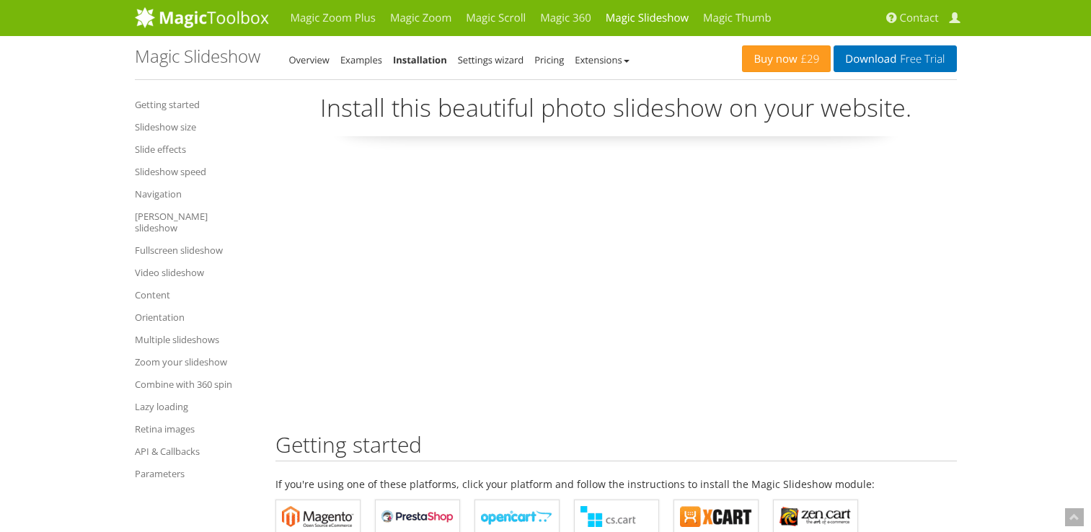 The width and height of the screenshot is (1091, 532). Describe the element at coordinates (491, 60) in the screenshot. I see `a: Settings wizard` at that location.